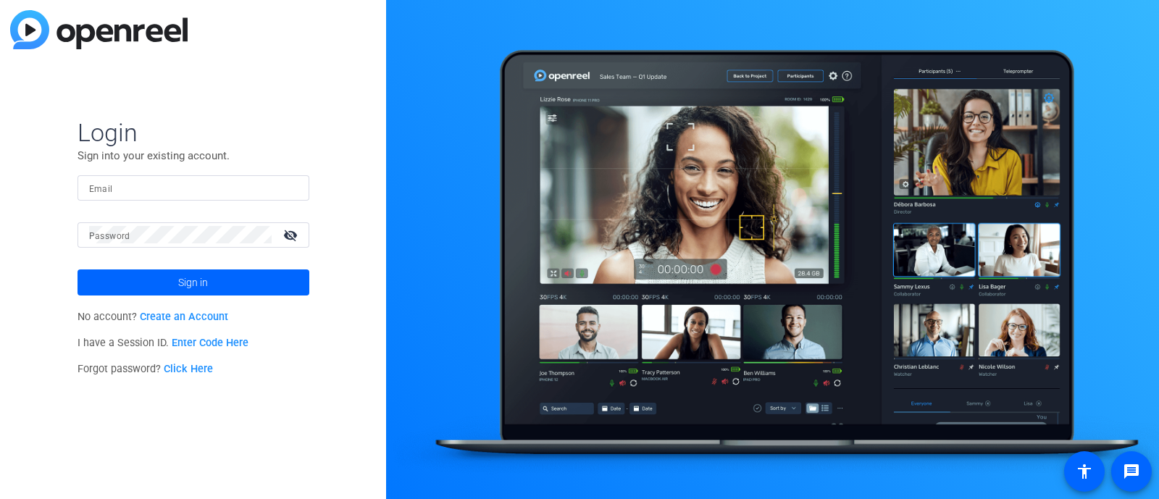 The height and width of the screenshot is (499, 1159). What do you see at coordinates (193, 133) in the screenshot?
I see `span: Login` at bounding box center [193, 133].